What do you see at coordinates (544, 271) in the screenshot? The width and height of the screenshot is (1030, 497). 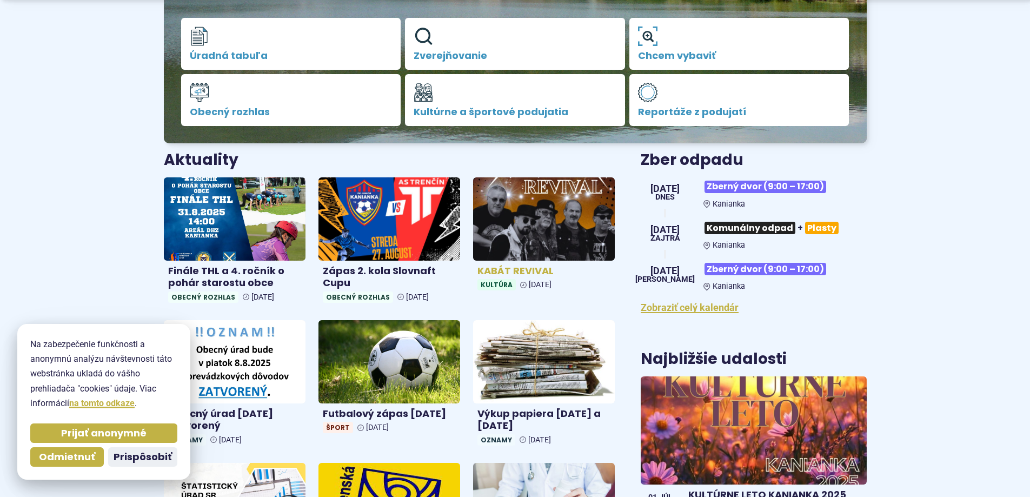 I see `h4: KABÁT REVIVAL` at bounding box center [544, 271].